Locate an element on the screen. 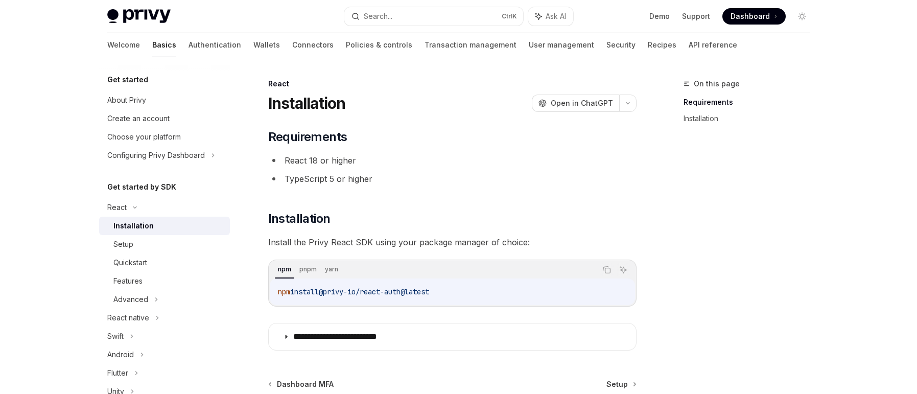 The width and height of the screenshot is (917, 394). div: Quickstart is located at coordinates (130, 262).